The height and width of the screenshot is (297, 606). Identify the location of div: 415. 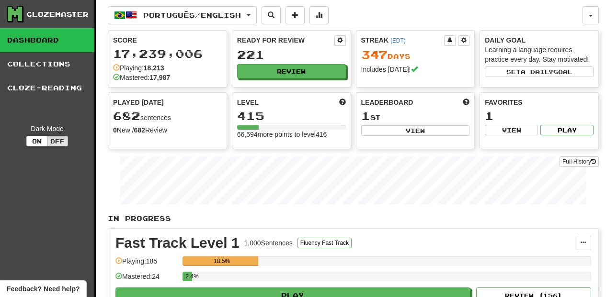
(291, 116).